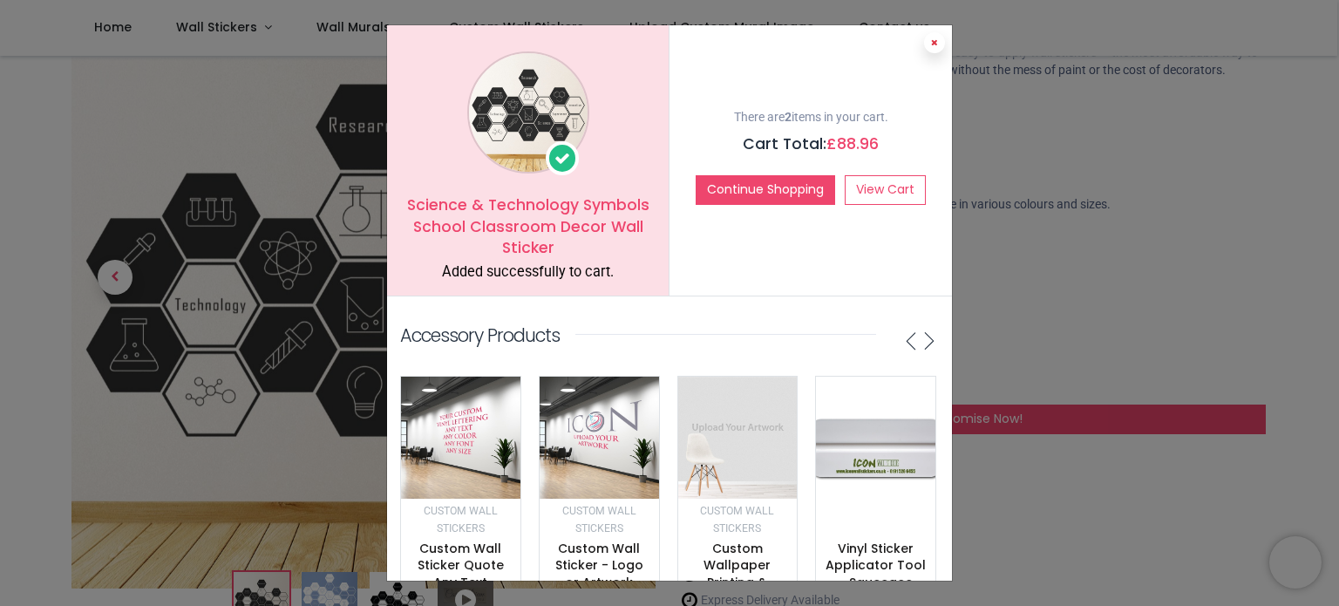 This screenshot has height=606, width=1339. Describe the element at coordinates (528, 112) in the screenshot. I see `img: image_1024` at that location.